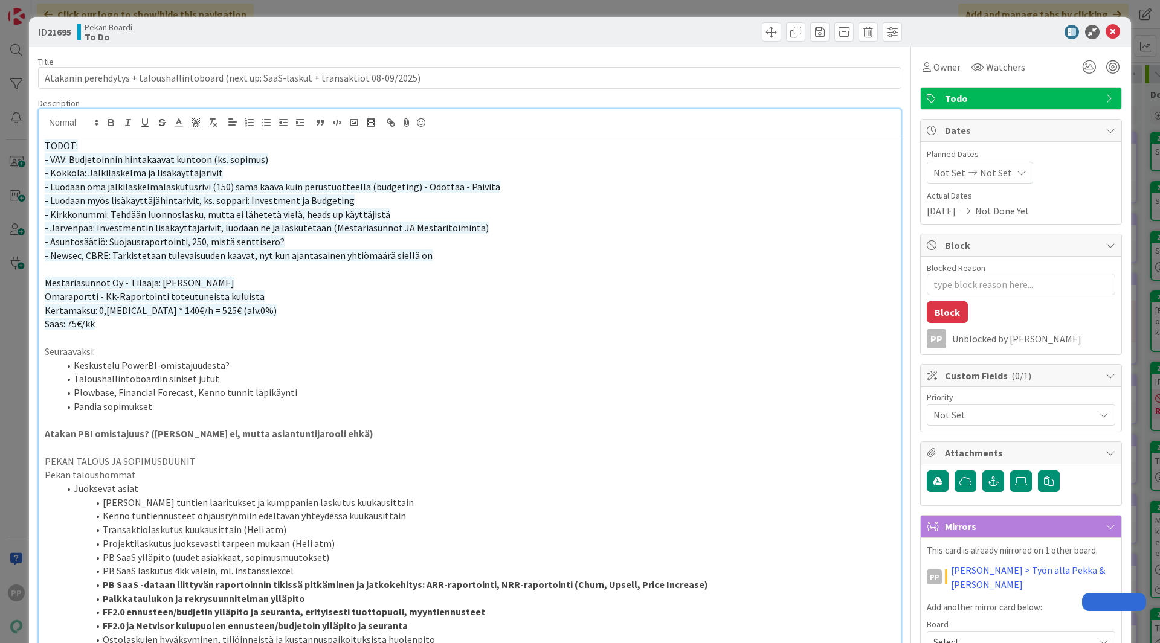 Image resolution: width=1160 pixels, height=643 pixels. I want to click on span: - VAV: Budjetoinnin hintakaavat kuntoon (ks. sopimus), so click(156, 159).